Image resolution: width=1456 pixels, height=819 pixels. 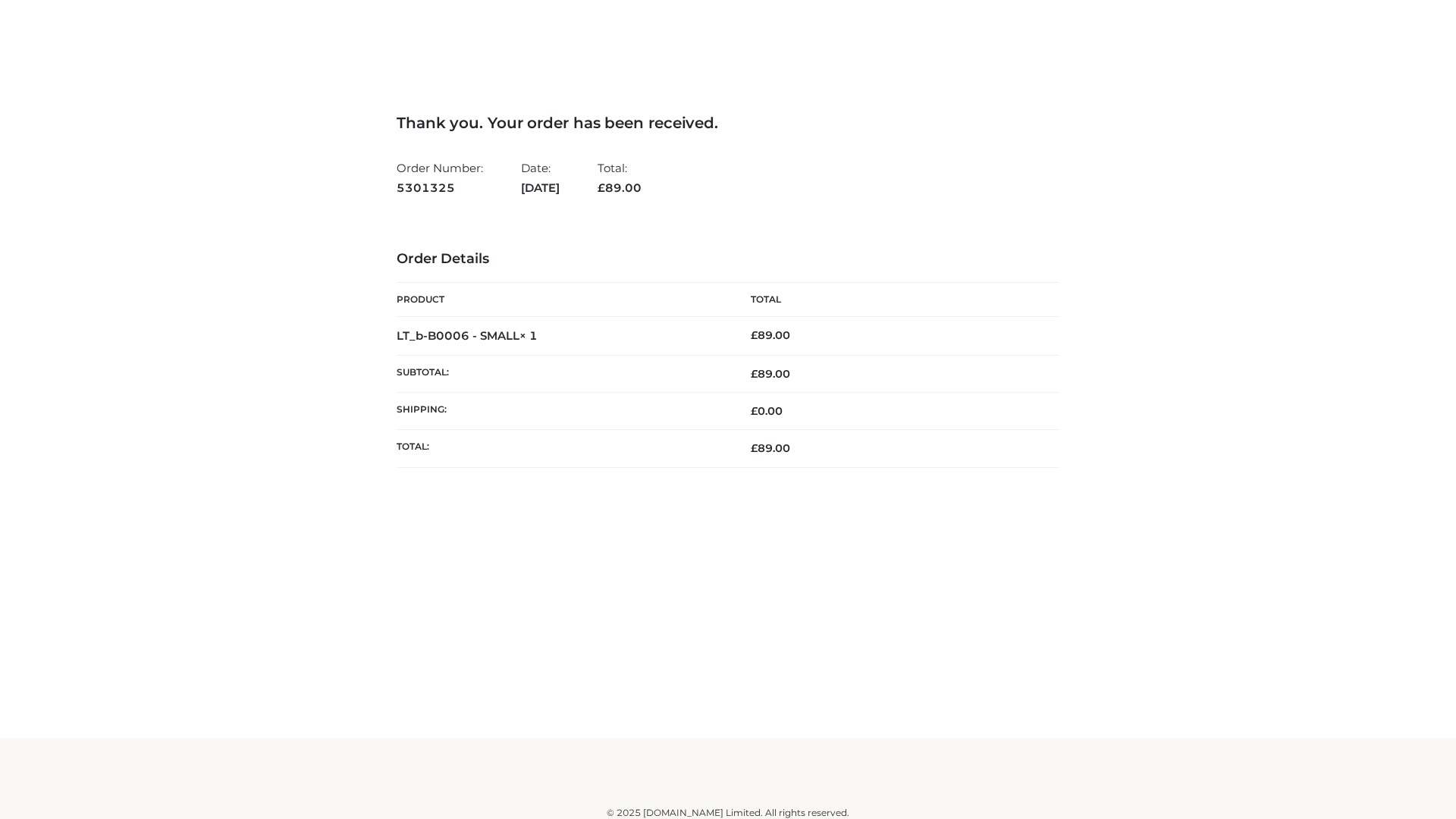 I want to click on li: Total:, so click(x=619, y=177).